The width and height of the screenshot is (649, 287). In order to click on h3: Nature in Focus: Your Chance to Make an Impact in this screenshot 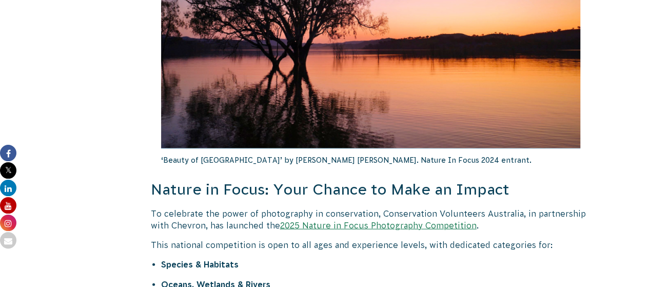, I will do `click(371, 189)`.